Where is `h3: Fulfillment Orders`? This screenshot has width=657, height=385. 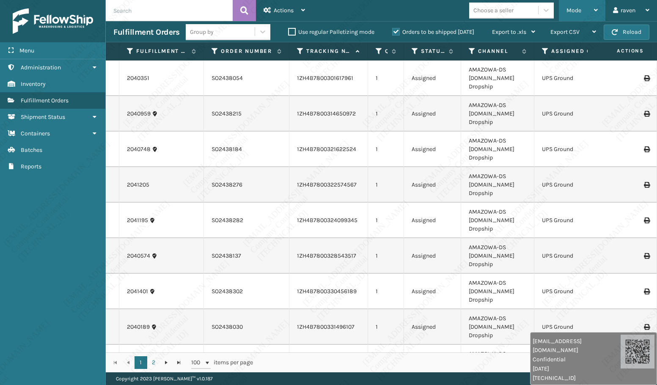 h3: Fulfillment Orders is located at coordinates (146, 32).